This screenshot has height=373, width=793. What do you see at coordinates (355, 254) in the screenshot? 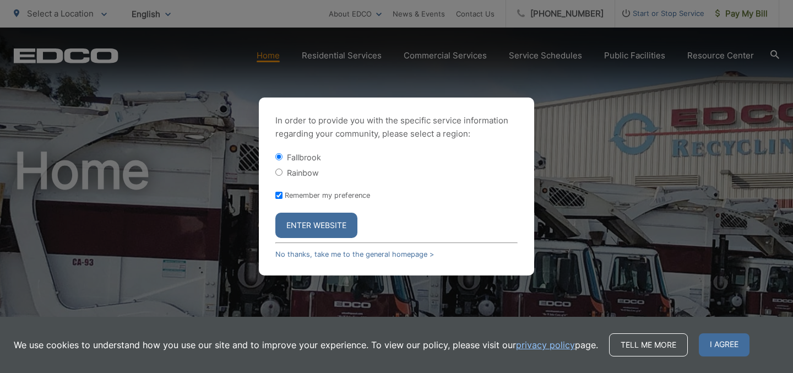
I see `a: No thanks, take me to the general homepage >` at bounding box center [355, 254].